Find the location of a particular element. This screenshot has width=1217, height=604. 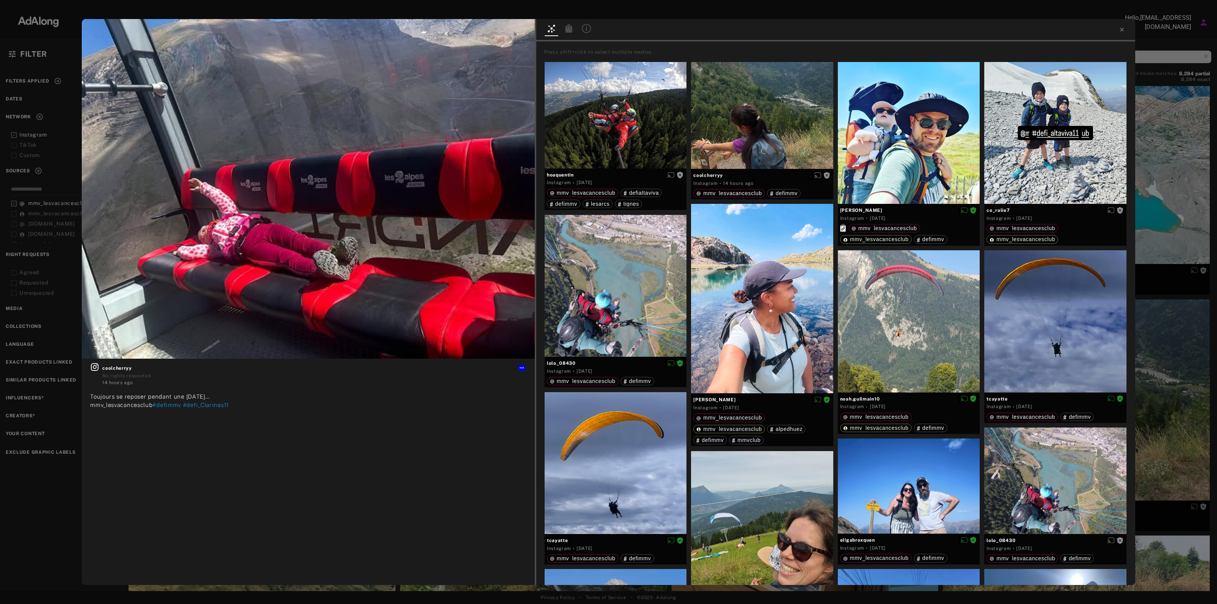

span: hoaquentin is located at coordinates (616, 175).